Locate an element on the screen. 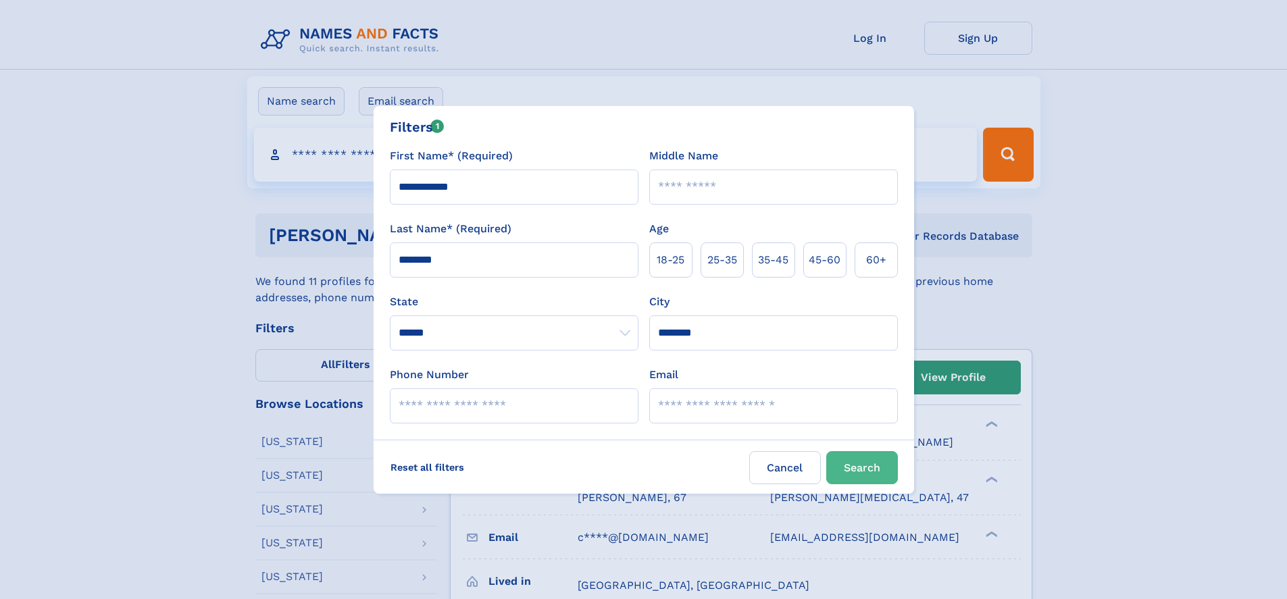 The height and width of the screenshot is (599, 1287). span: 45‑60 is located at coordinates (824, 260).